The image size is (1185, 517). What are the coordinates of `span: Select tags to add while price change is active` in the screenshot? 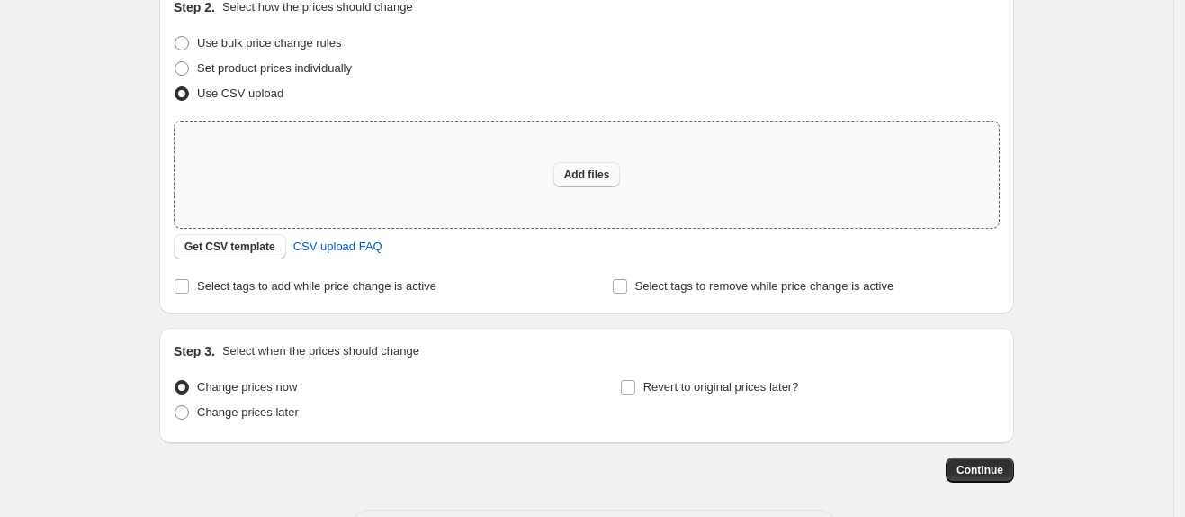 It's located at (317, 285).